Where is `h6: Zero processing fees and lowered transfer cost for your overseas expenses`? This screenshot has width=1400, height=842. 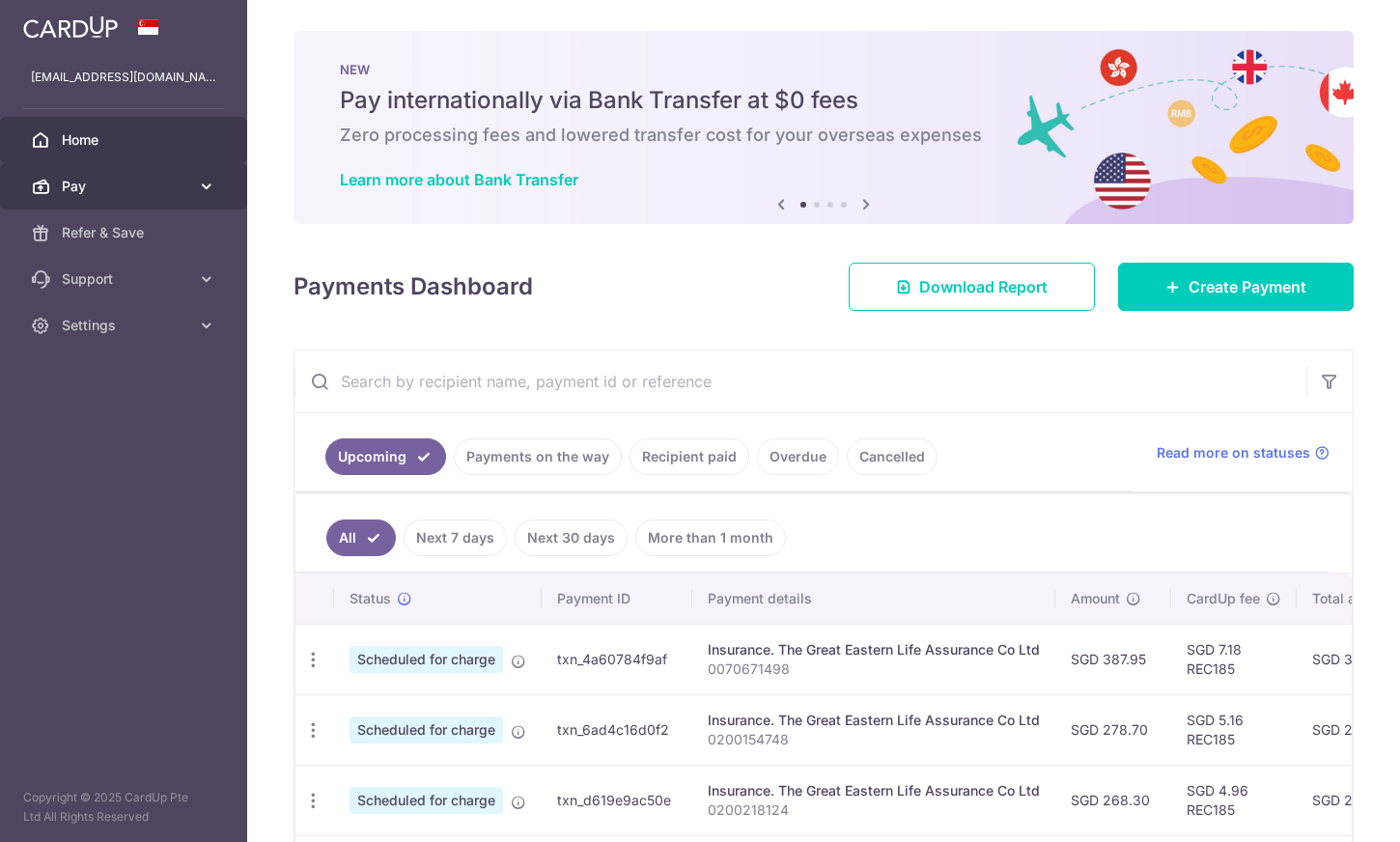
h6: Zero processing fees and lowered transfer cost for your overseas expenses is located at coordinates (823, 135).